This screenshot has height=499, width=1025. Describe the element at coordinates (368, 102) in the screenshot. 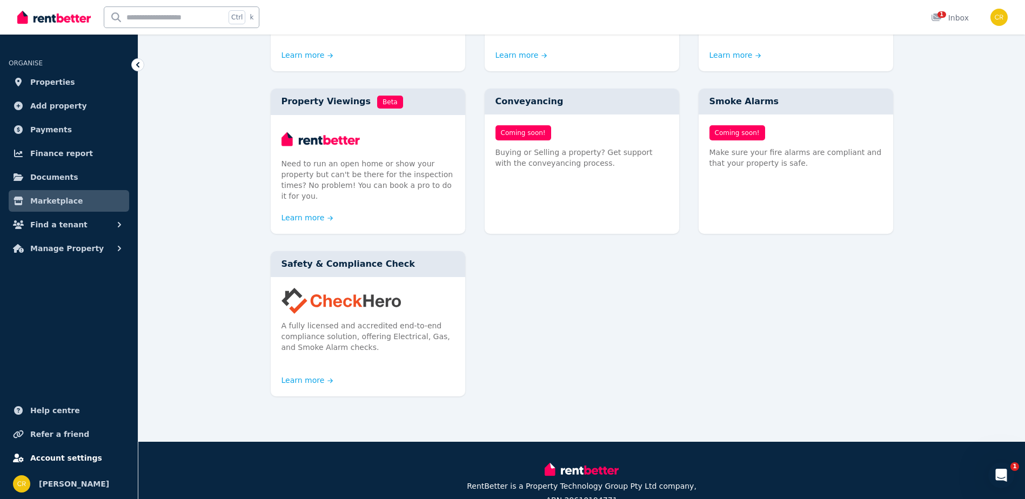

I see `div: Property Viewings` at that location.